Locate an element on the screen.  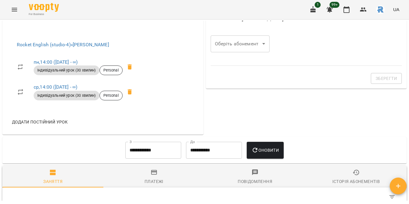
button: Додати постійний урок is located at coordinates (40, 122).